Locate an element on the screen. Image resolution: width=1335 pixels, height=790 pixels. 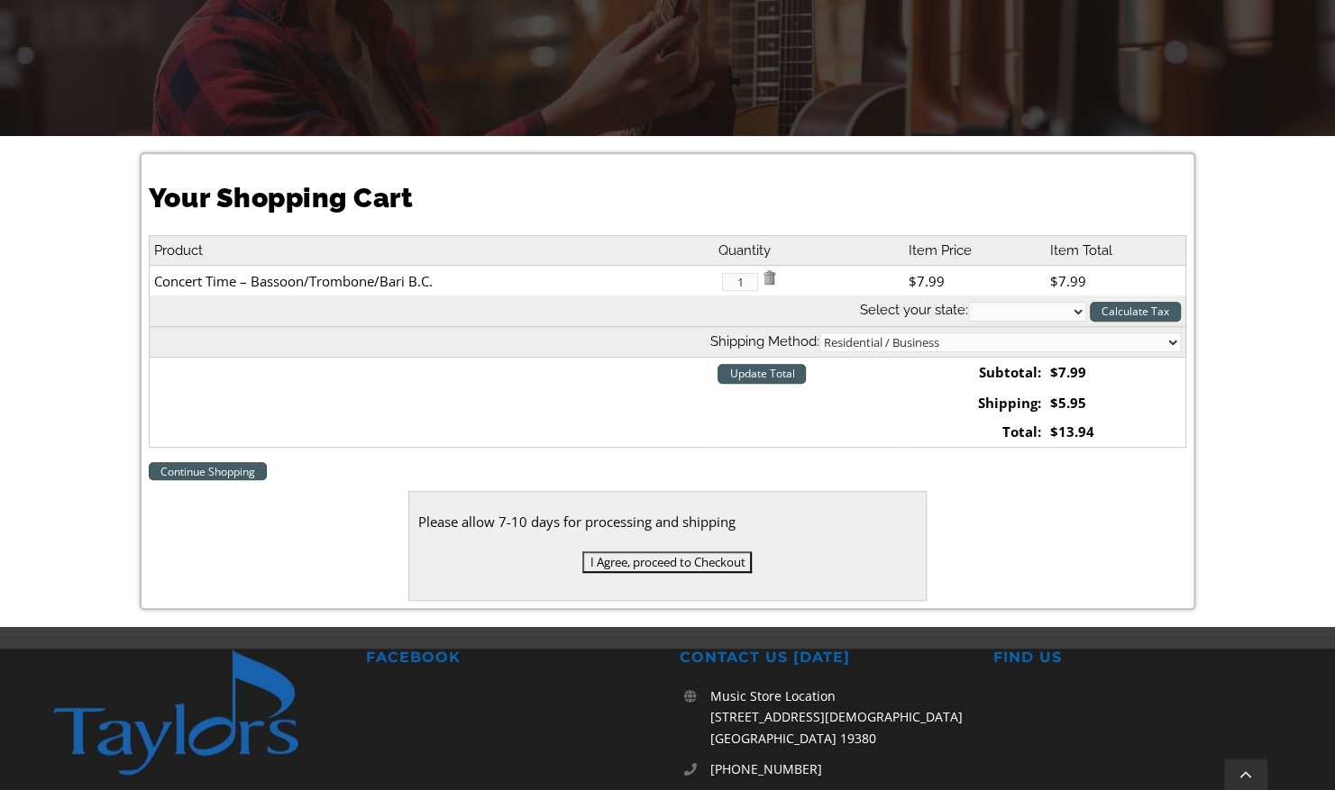
a: Remove item from cart is located at coordinates (769, 280).